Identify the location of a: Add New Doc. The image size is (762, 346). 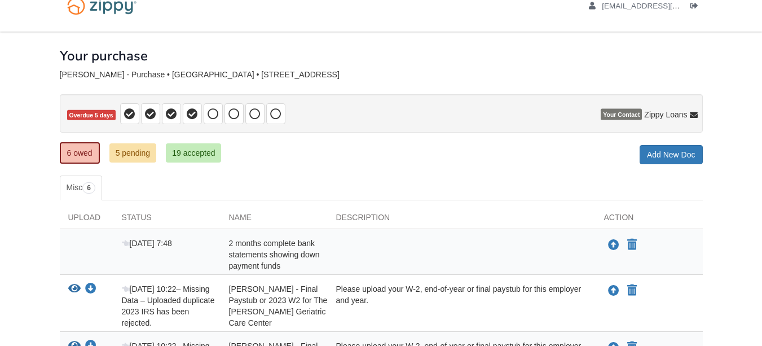
(671, 154).